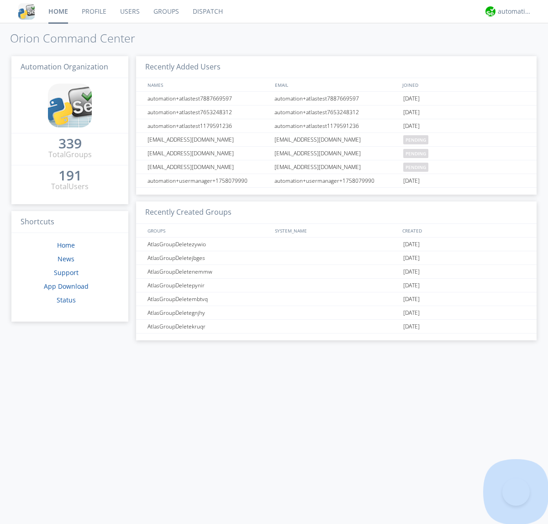 Image resolution: width=548 pixels, height=524 pixels. What do you see at coordinates (336, 85) in the screenshot?
I see `div: EMAIL` at bounding box center [336, 85].